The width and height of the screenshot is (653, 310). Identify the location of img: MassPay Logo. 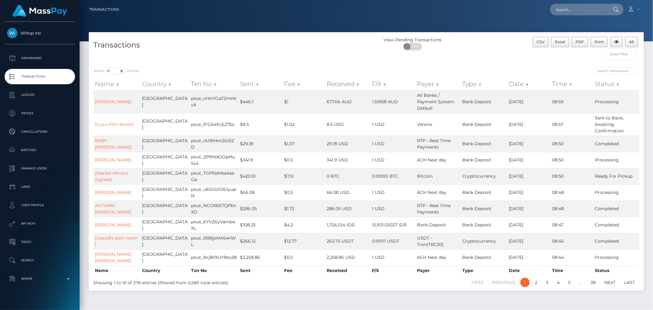
(40, 11).